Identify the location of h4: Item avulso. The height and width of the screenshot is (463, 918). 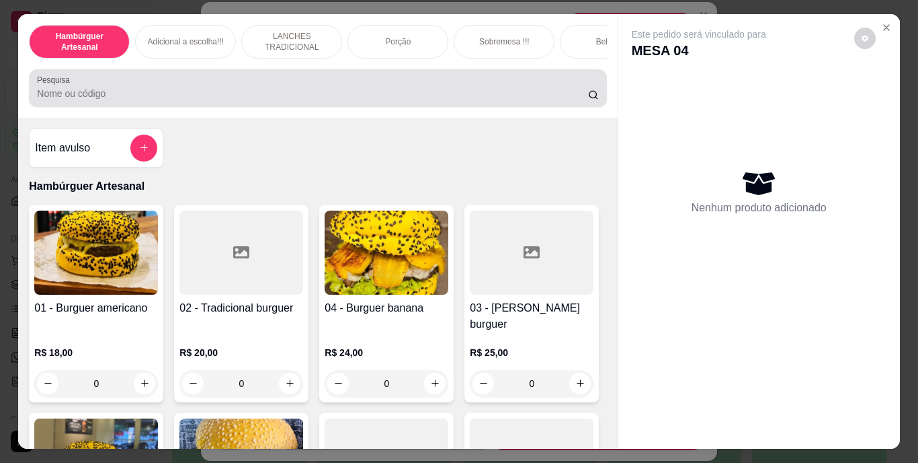
(63, 148).